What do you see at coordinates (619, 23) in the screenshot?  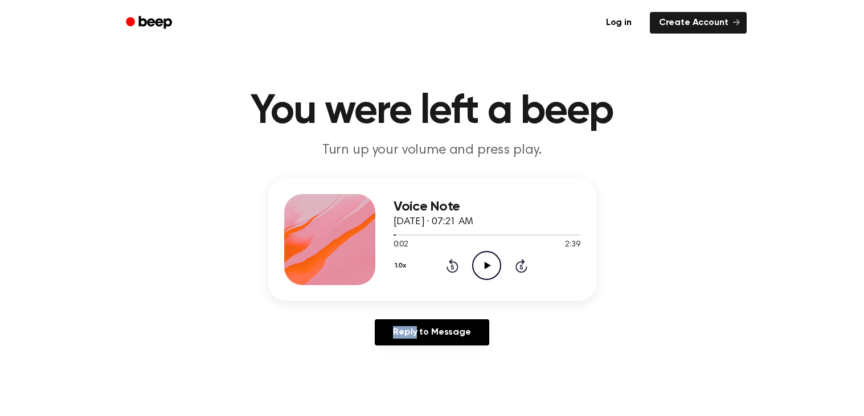 I see `a: Log in` at bounding box center [619, 23].